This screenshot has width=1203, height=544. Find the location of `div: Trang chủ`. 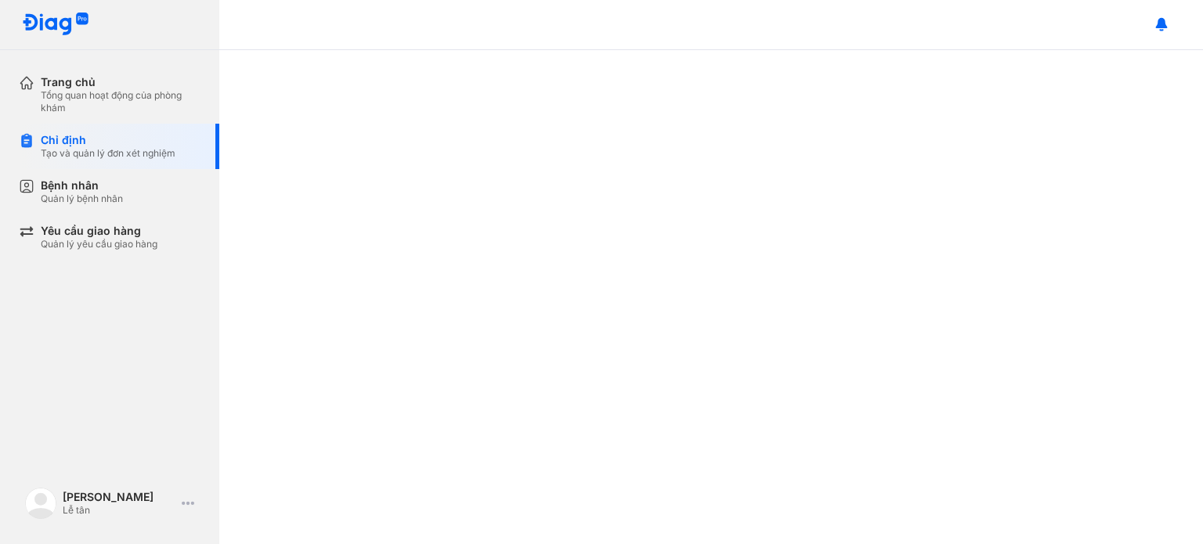

div: Trang chủ is located at coordinates (121, 82).